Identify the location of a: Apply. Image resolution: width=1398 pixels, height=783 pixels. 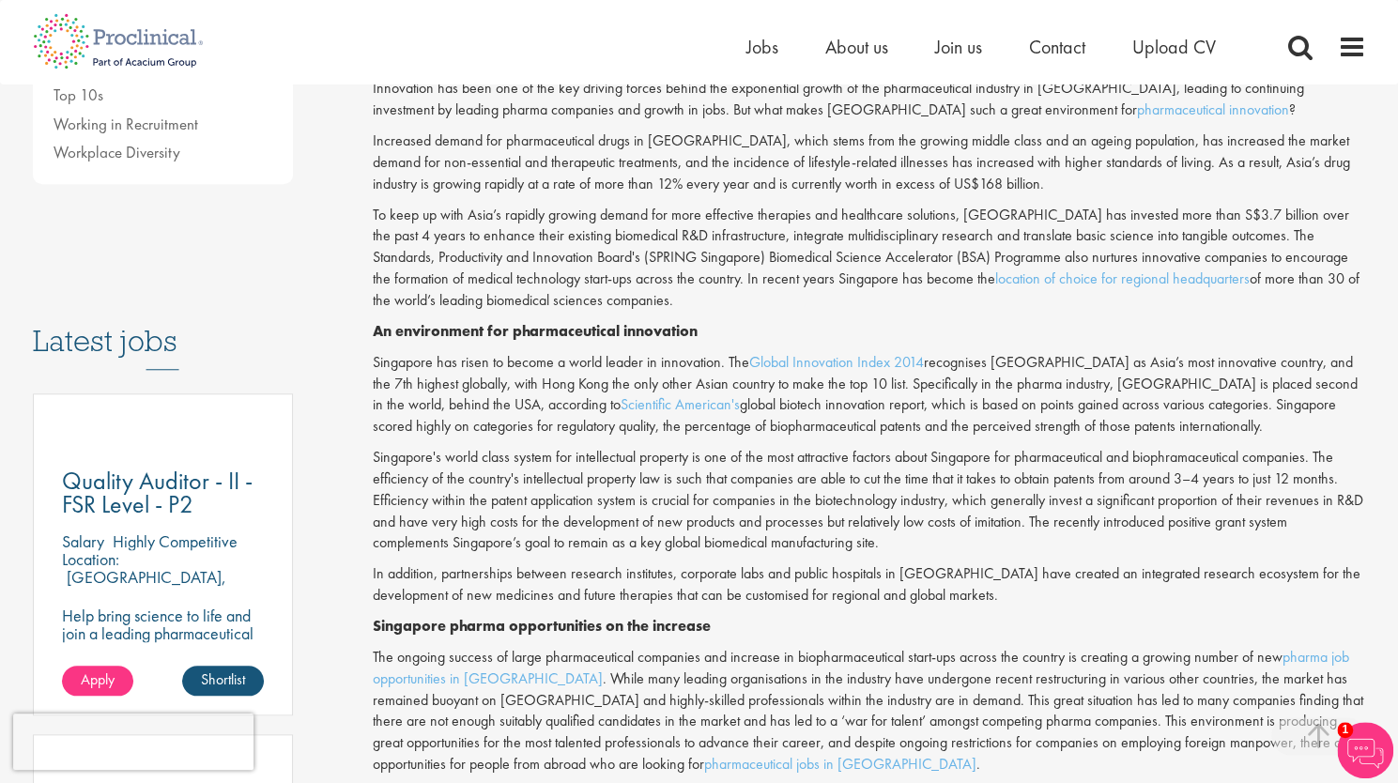
(98, 681).